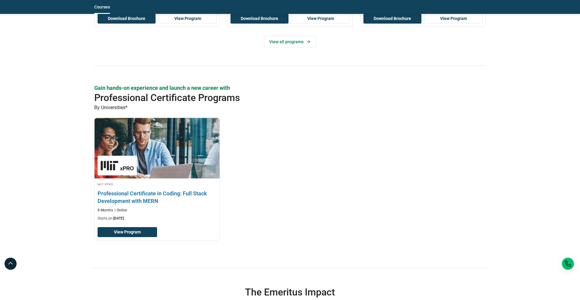 The height and width of the screenshot is (300, 580). I want to click on img: MIT xPRO, so click(117, 165).